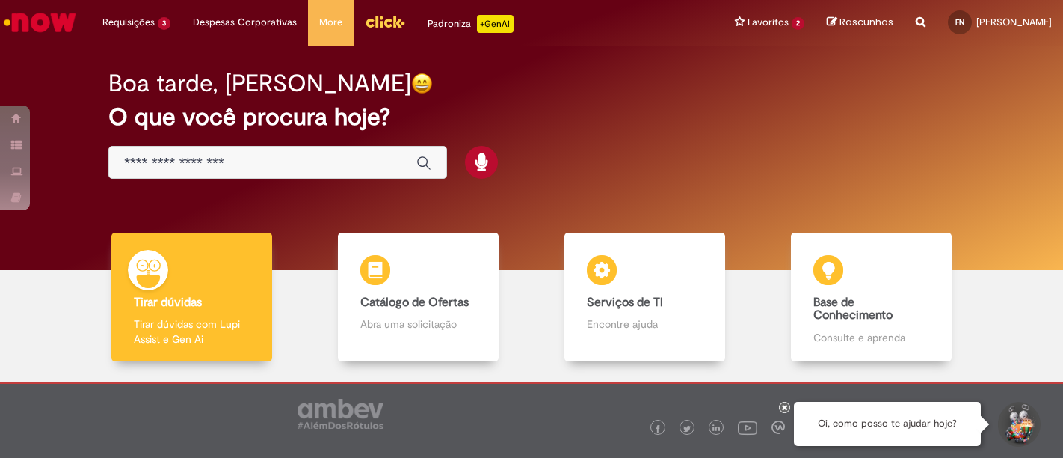 This screenshot has width=1063, height=458. I want to click on p: Abra uma solicitação, so click(418, 324).